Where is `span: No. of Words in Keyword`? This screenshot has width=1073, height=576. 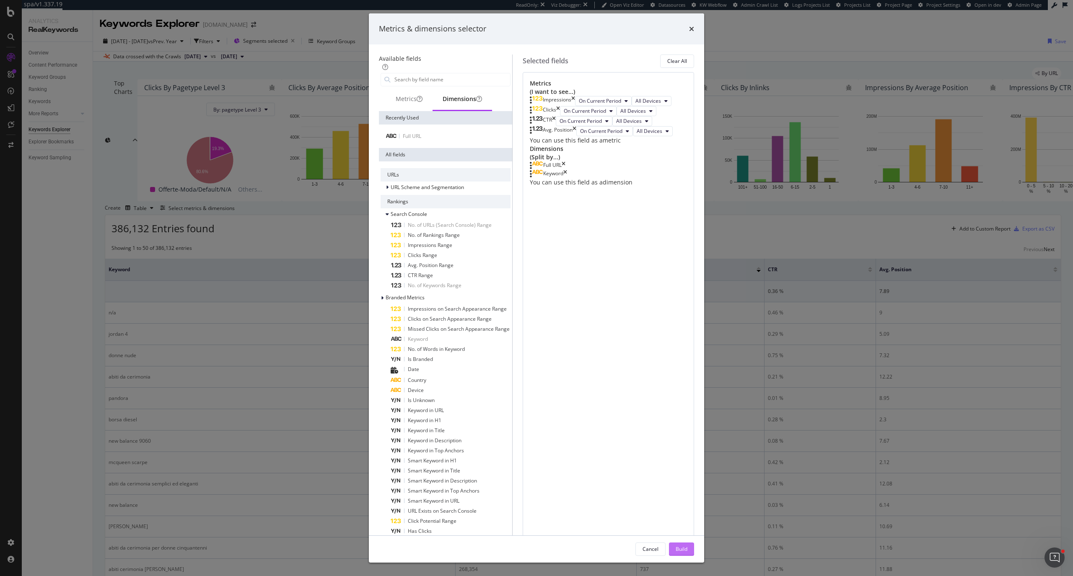
span: No. of Words in Keyword is located at coordinates (436, 349).